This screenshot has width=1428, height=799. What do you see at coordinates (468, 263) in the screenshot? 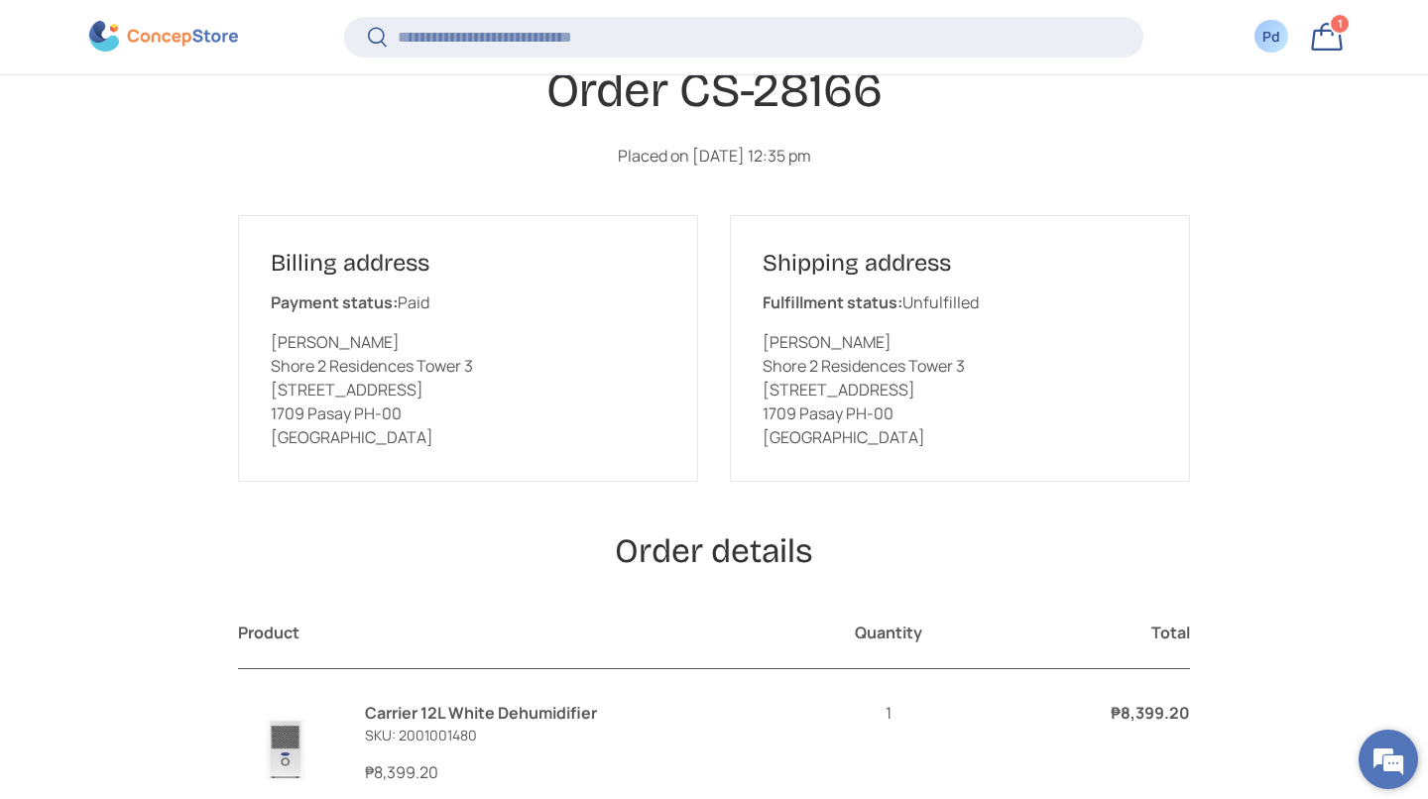
I see `h2: Billing address` at bounding box center [468, 263].